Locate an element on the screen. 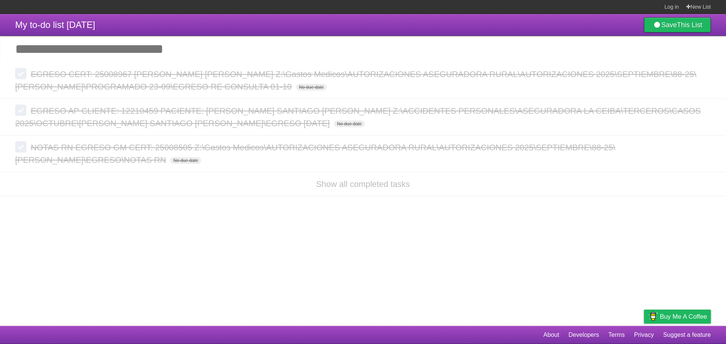 This screenshot has width=726, height=344. a: Terms is located at coordinates (616, 335).